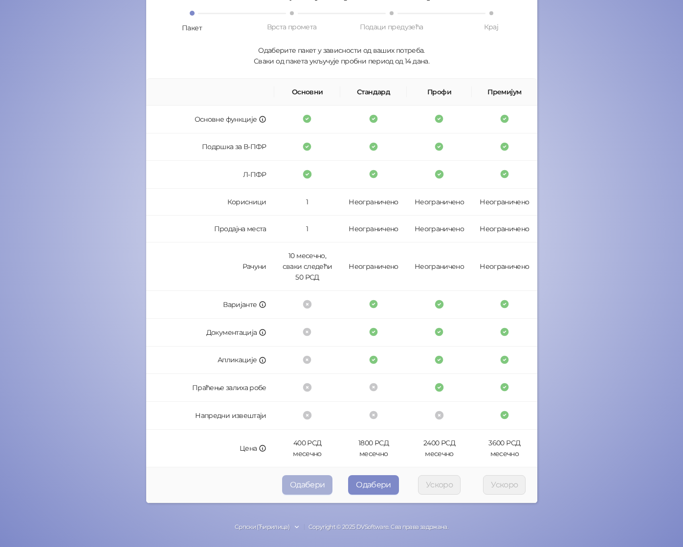  What do you see at coordinates (210, 416) in the screenshot?
I see `td: Напредни извештаји` at bounding box center [210, 416].